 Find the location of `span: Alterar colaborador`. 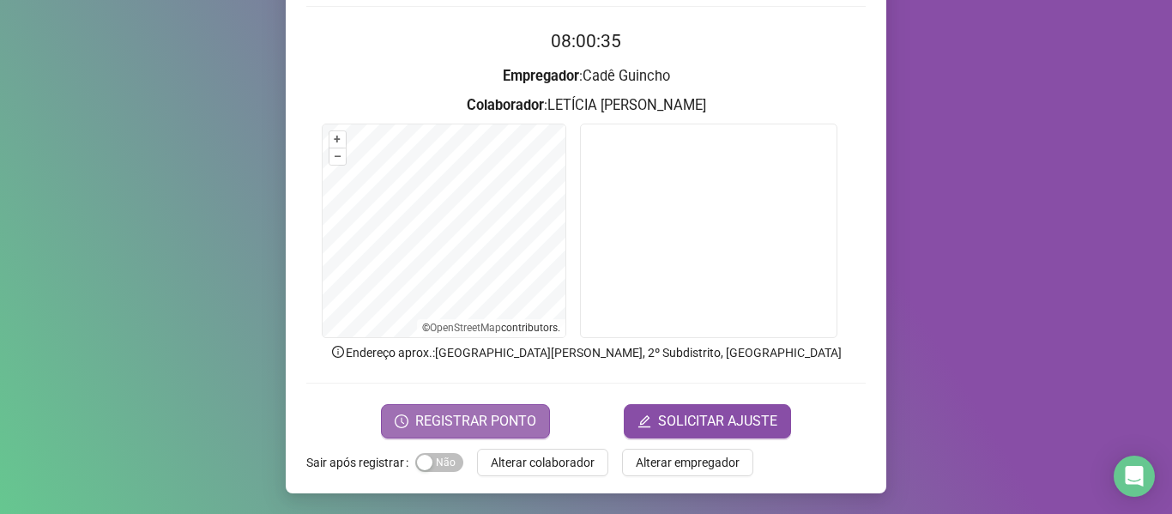

span: Alterar colaborador is located at coordinates (542, 463).